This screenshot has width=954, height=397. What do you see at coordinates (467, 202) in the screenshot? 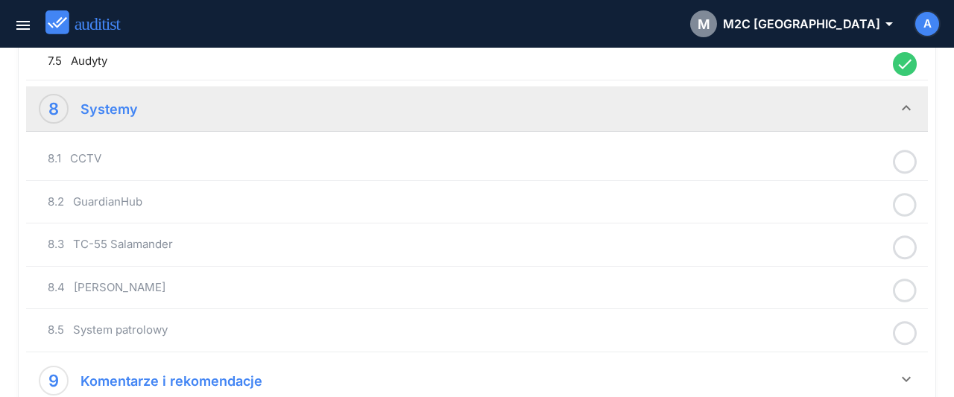
I see `div: 8.2 GuardianHub` at bounding box center [467, 202].